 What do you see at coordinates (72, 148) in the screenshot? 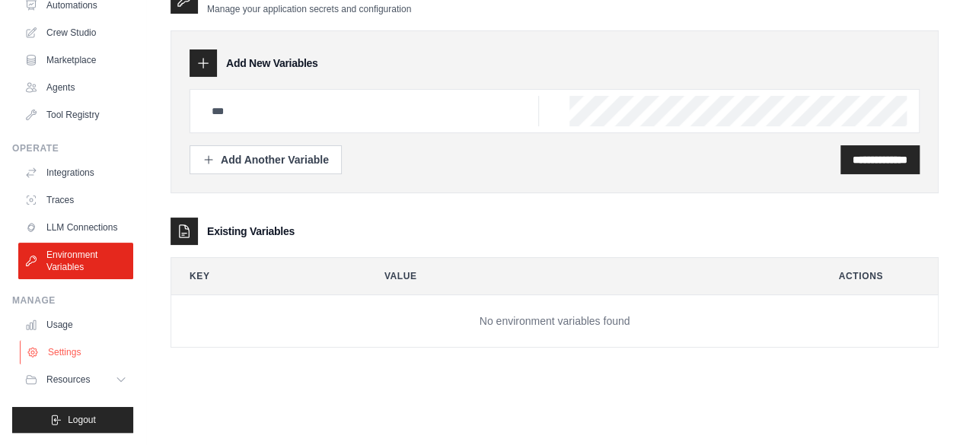
I see `div: Operate` at bounding box center [72, 148].